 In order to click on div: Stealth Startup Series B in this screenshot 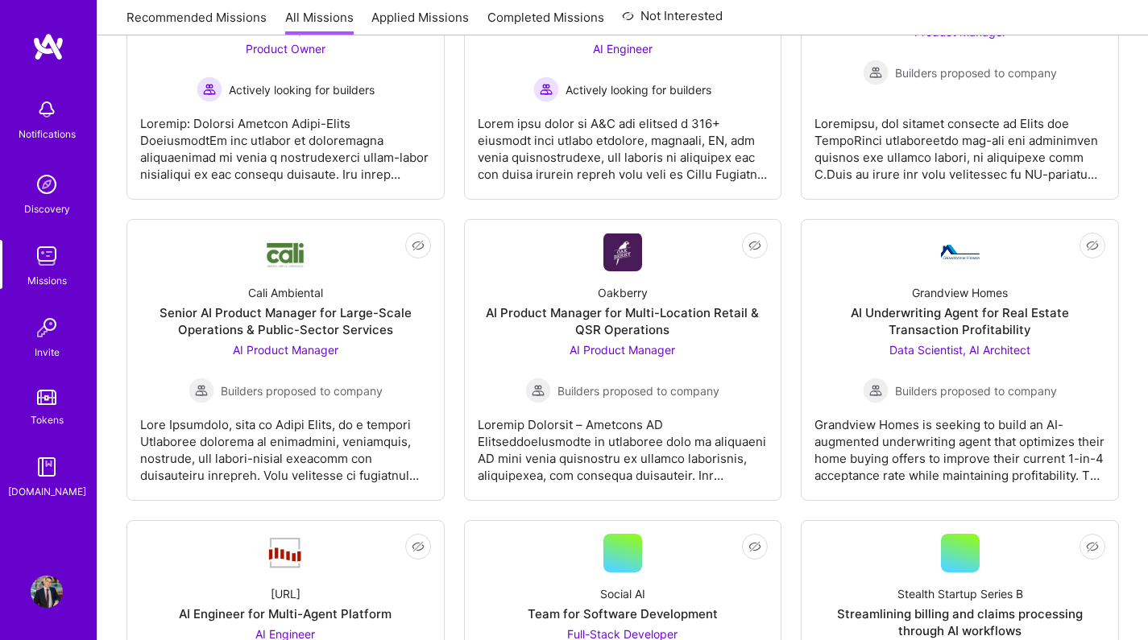, I will do `click(960, 594)`.